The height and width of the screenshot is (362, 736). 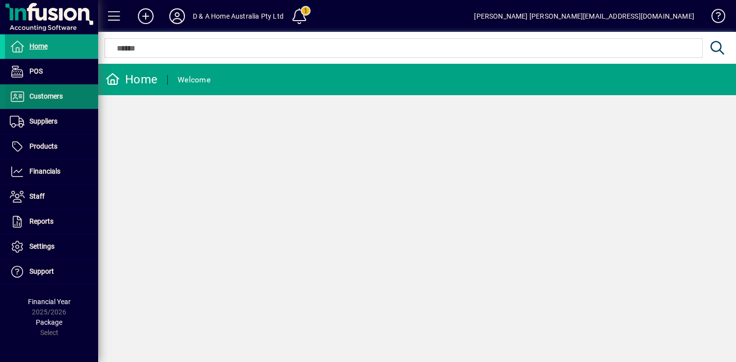 I want to click on span: Support, so click(x=42, y=271).